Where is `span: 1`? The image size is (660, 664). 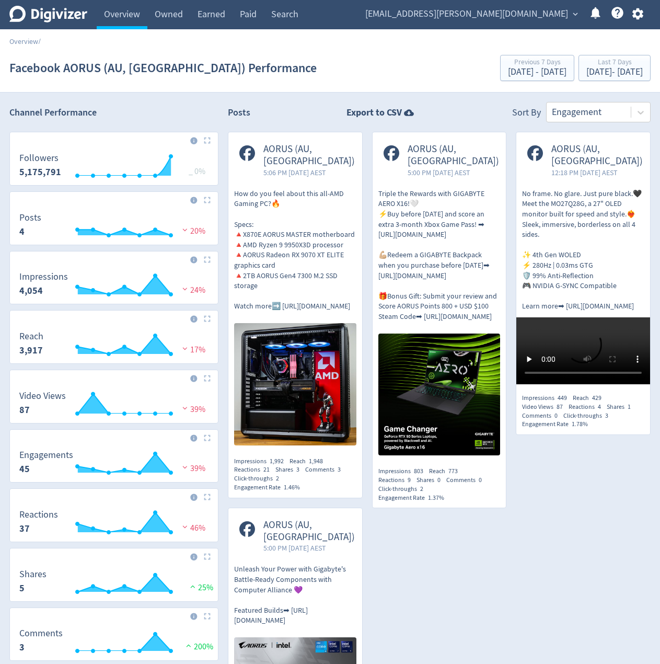
span: 1 is located at coordinates (629, 406).